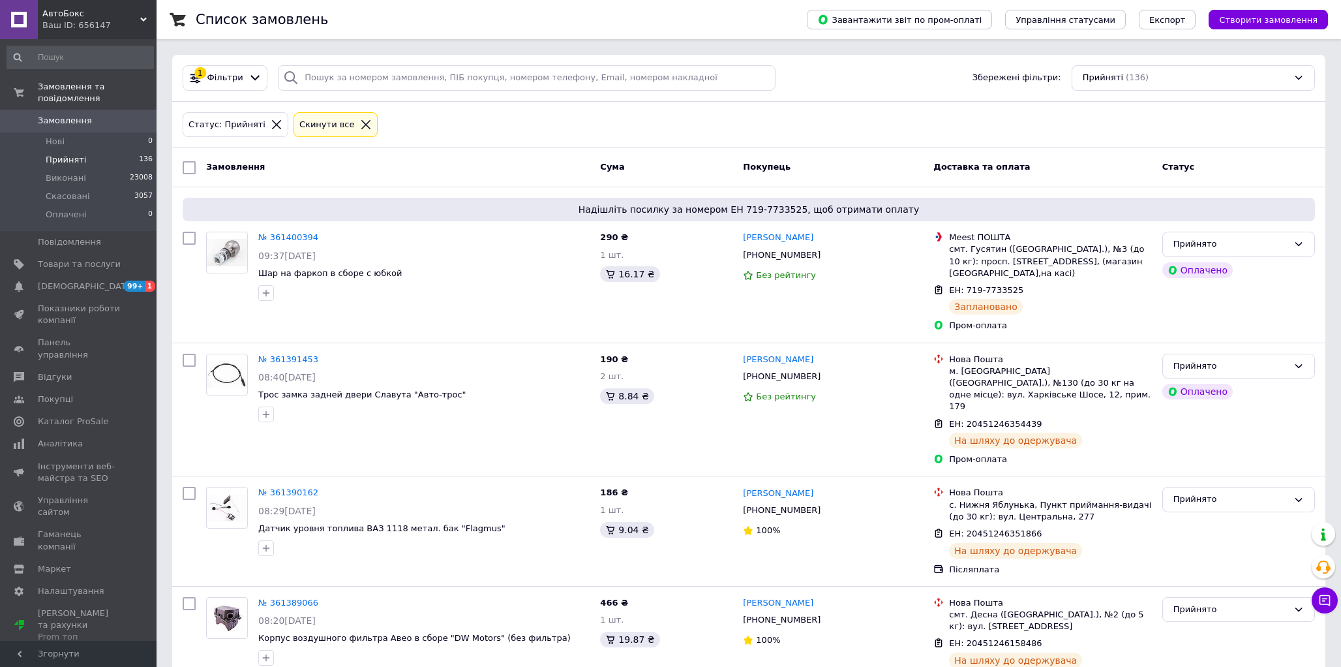 The width and height of the screenshot is (1341, 667). Describe the element at coordinates (1179, 166) in the screenshot. I see `span: Статус` at that location.